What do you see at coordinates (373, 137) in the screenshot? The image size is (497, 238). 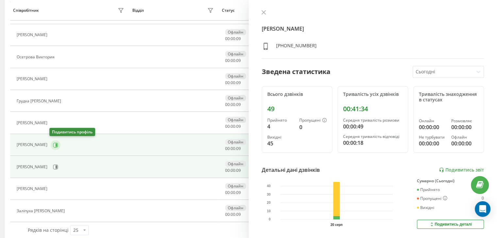 I see `div: Середня тривалість відповіді` at bounding box center [373, 137].